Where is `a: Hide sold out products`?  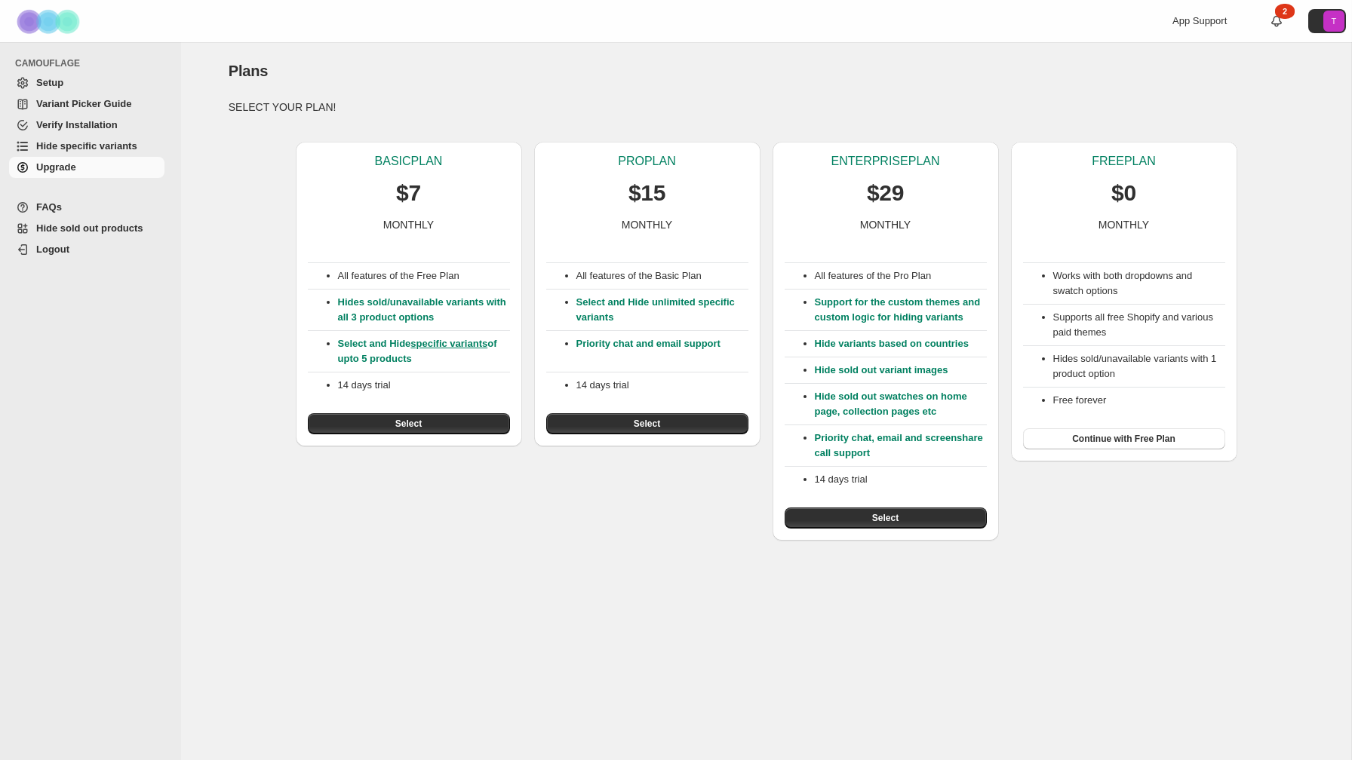 a: Hide sold out products is located at coordinates (87, 229).